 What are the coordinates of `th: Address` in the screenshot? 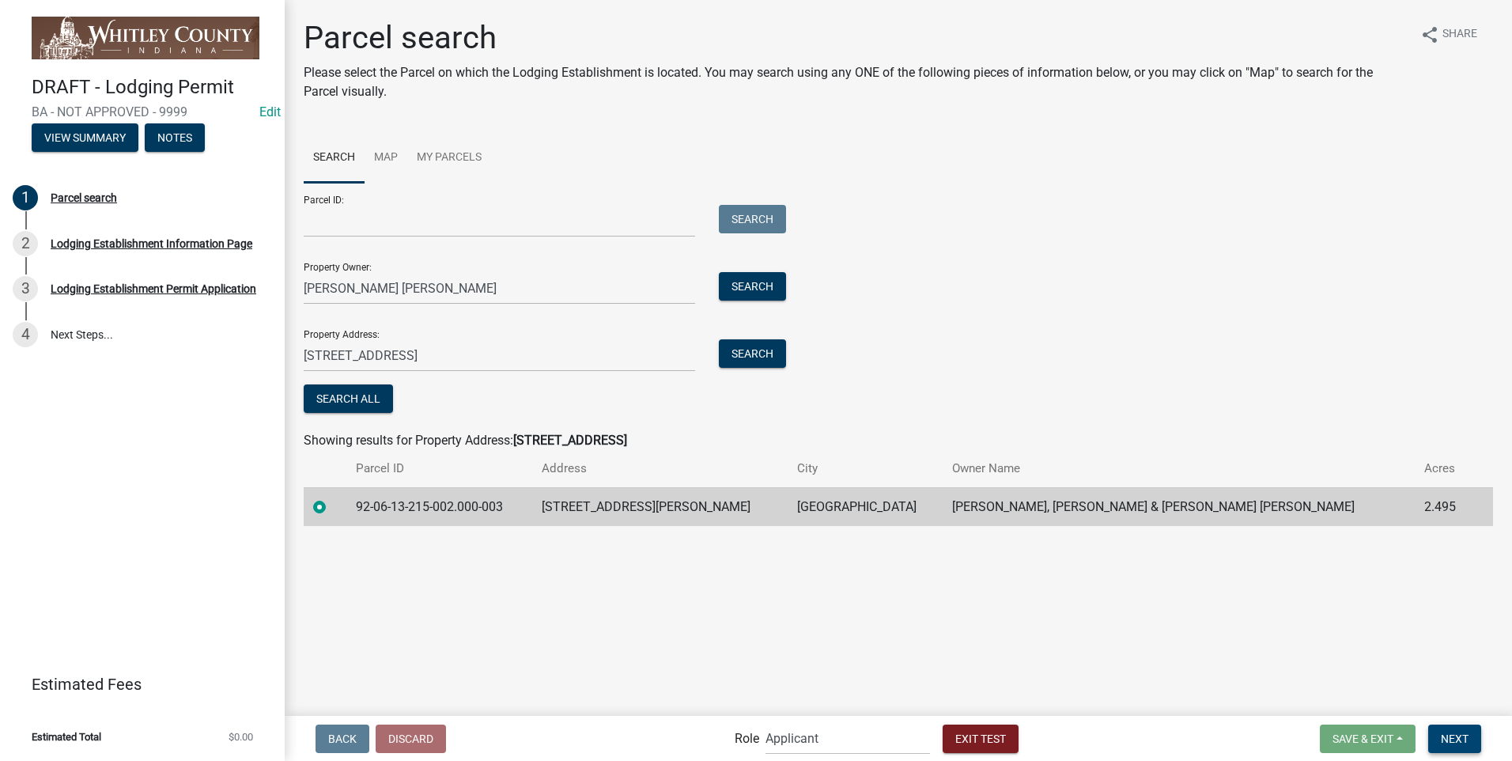 It's located at (659, 468).